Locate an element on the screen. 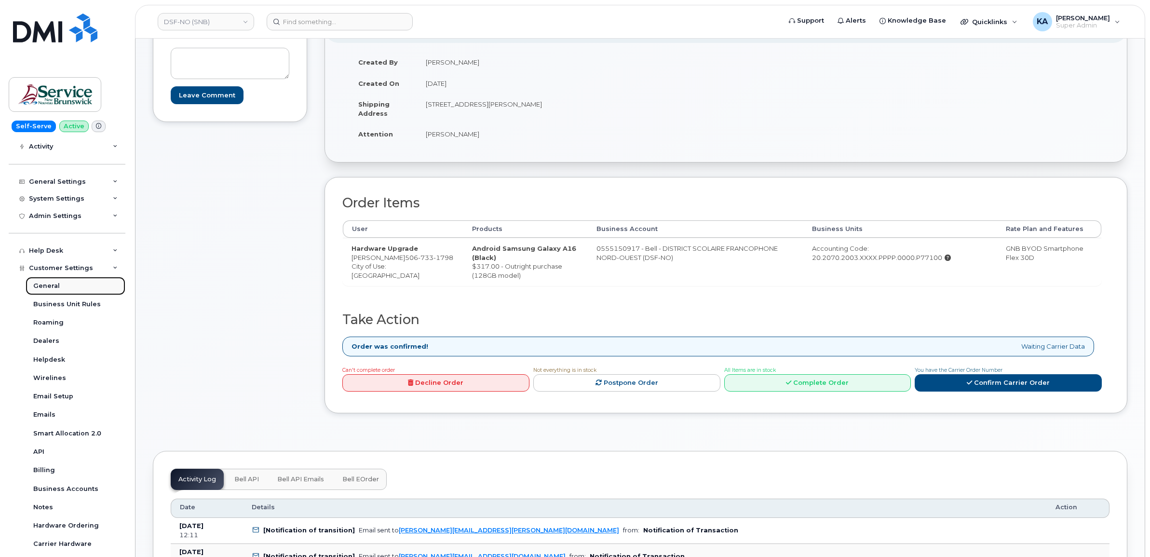 Image resolution: width=1150 pixels, height=557 pixels. span: Bell API is located at coordinates (246, 479).